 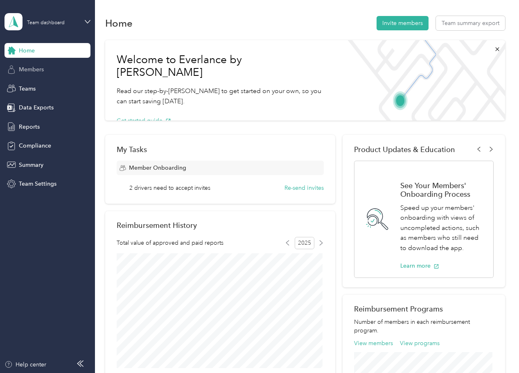 What do you see at coordinates (31, 69) in the screenshot?
I see `span: Members` at bounding box center [31, 69].